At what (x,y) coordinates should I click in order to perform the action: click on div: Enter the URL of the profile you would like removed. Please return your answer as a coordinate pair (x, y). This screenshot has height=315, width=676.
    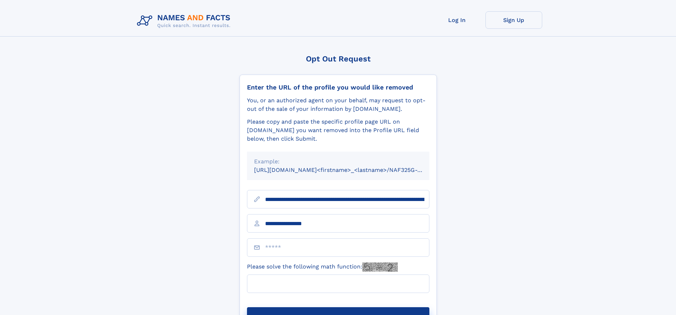
    Looking at the image, I should click on (338, 87).